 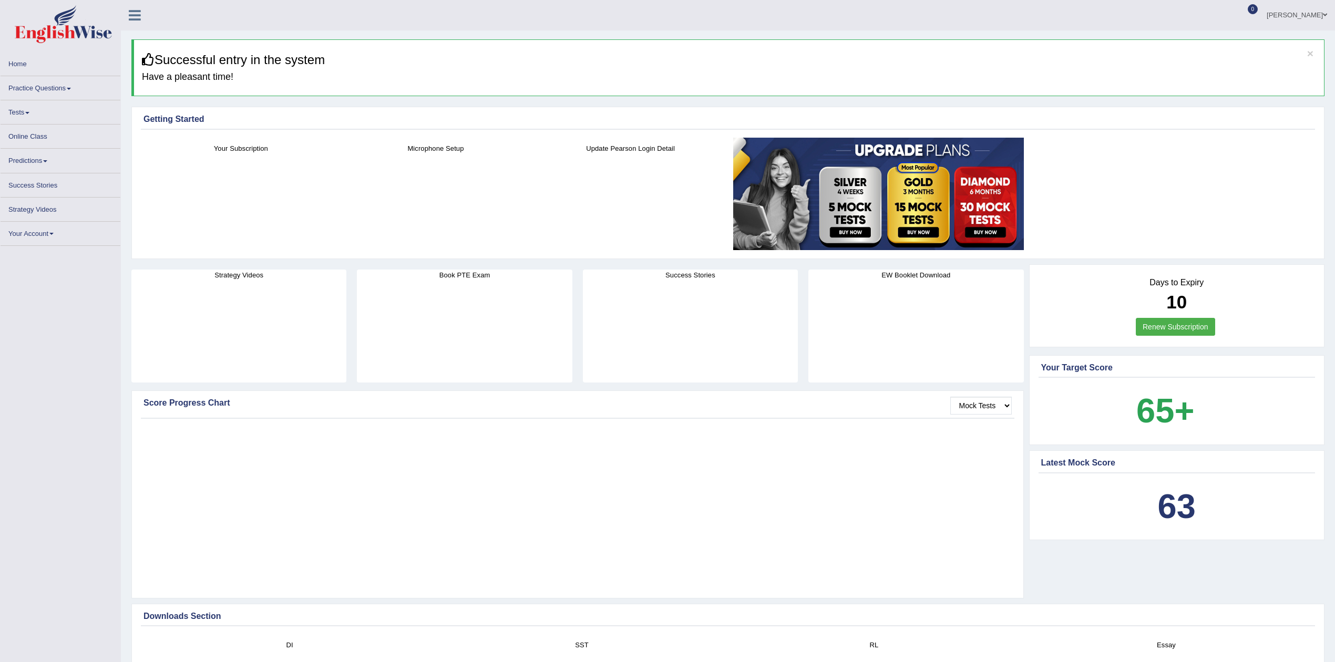 I want to click on a: Online Class, so click(x=60, y=135).